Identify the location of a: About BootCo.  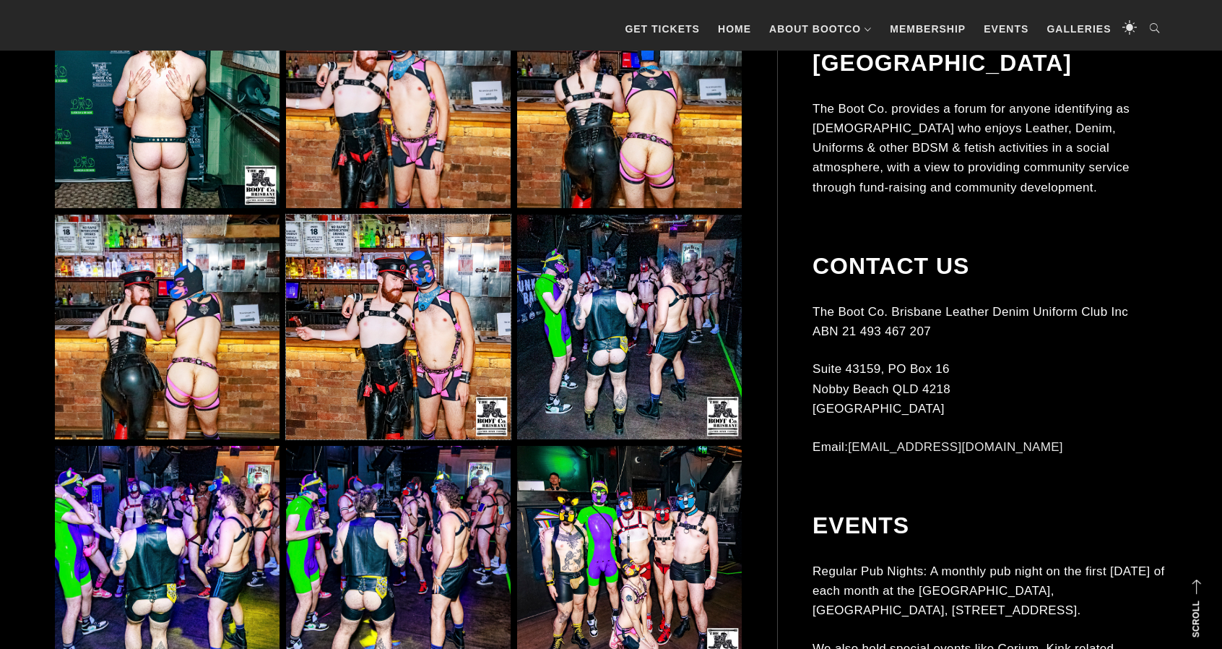
(821, 29).